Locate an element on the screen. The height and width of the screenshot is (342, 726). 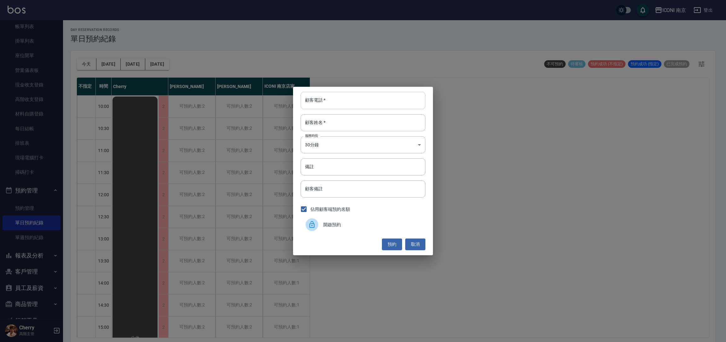
div: 30分鐘 is located at coordinates (363, 145).